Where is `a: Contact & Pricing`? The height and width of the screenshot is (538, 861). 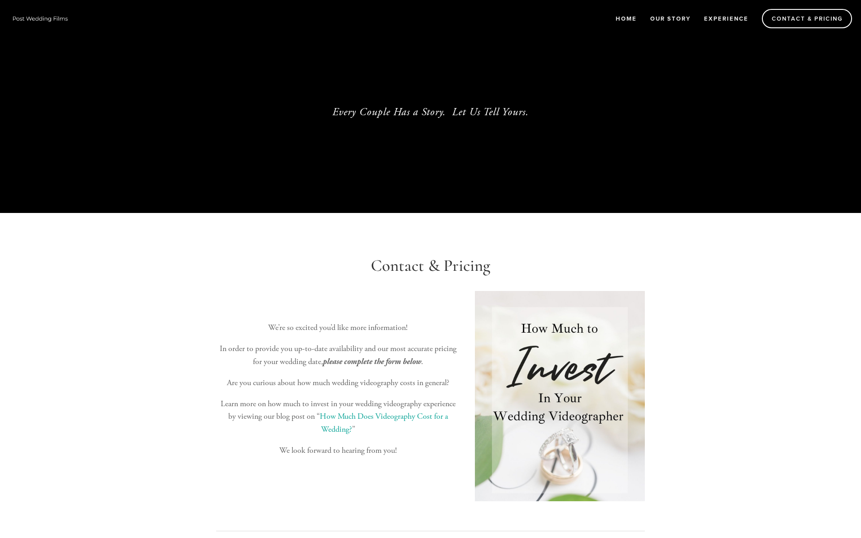
a: Contact & Pricing is located at coordinates (807, 18).